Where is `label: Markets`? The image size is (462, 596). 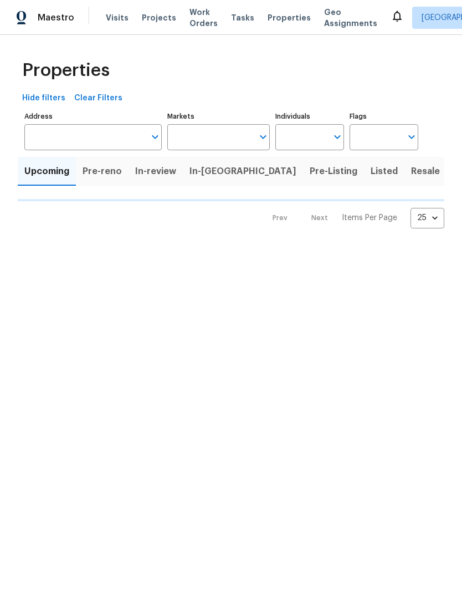 label: Markets is located at coordinates (219, 116).